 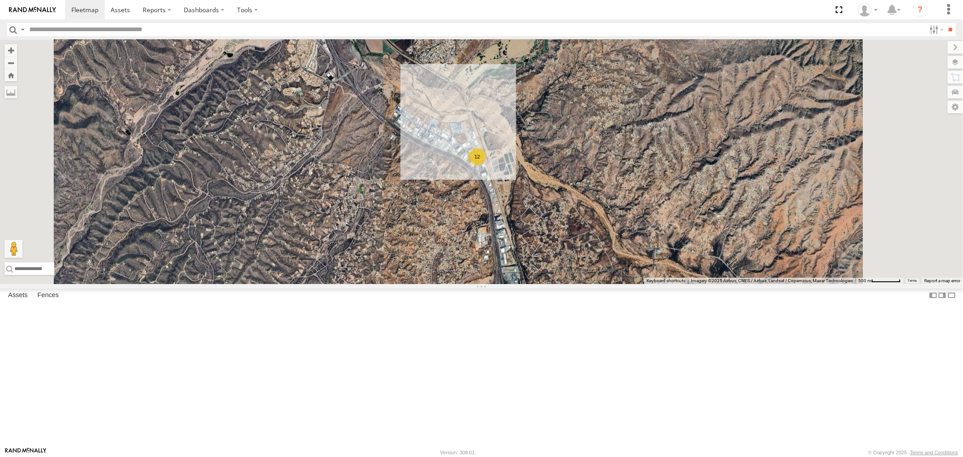 What do you see at coordinates (867, 10) in the screenshot?
I see `div: Jason Ham` at bounding box center [867, 10].